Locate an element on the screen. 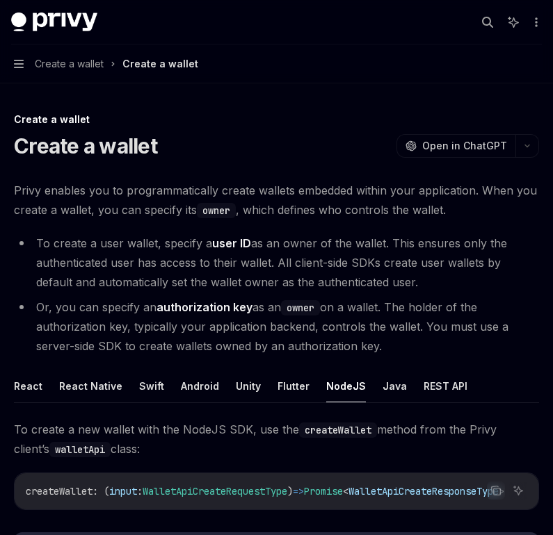 Image resolution: width=553 pixels, height=535 pixels. button: Open in ChatGPT is located at coordinates (455, 146).